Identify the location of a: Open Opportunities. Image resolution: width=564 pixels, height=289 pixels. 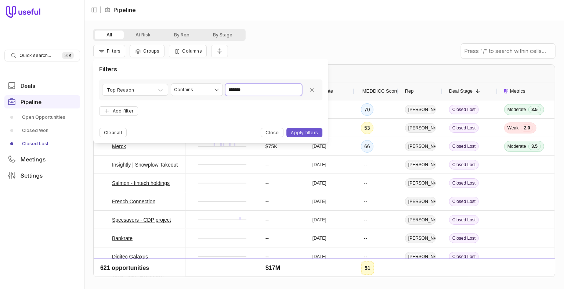
(42, 117).